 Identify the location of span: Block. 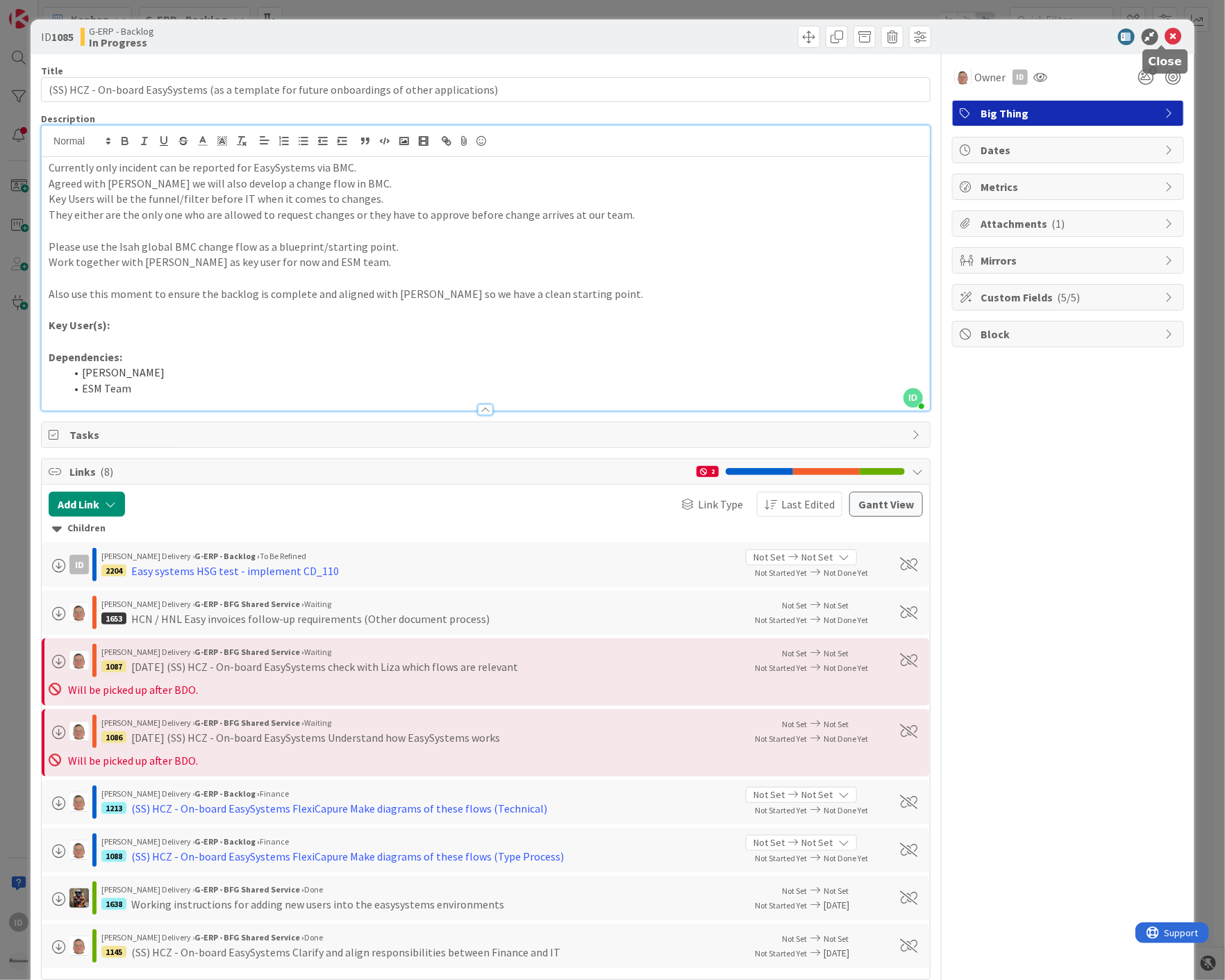
(1069, 334).